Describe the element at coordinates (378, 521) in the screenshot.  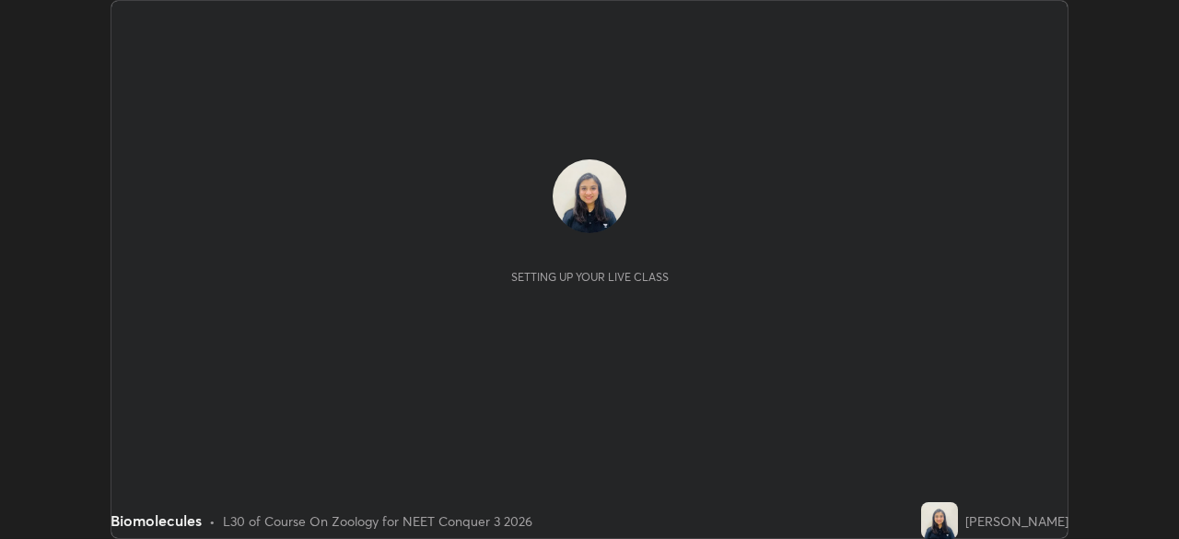
I see `div: L30 of Course On Zoology for NEET Conquer 3 2026` at that location.